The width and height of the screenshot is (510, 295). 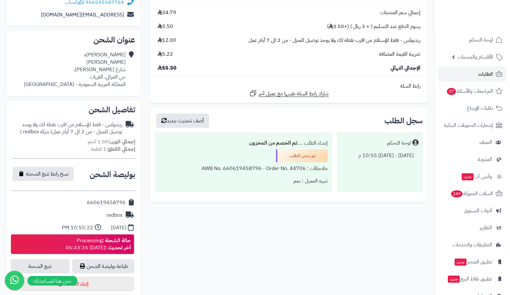 I want to click on span: 5.22, so click(x=165, y=54).